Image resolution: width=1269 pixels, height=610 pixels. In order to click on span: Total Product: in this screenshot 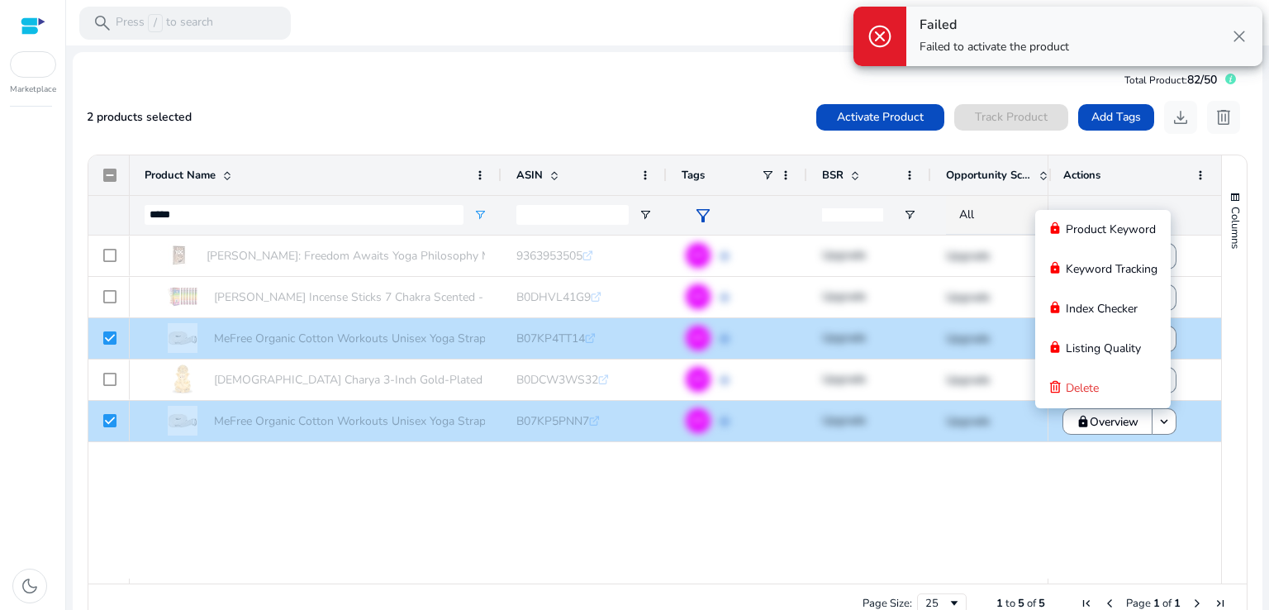, I will do `click(1156, 80)`.